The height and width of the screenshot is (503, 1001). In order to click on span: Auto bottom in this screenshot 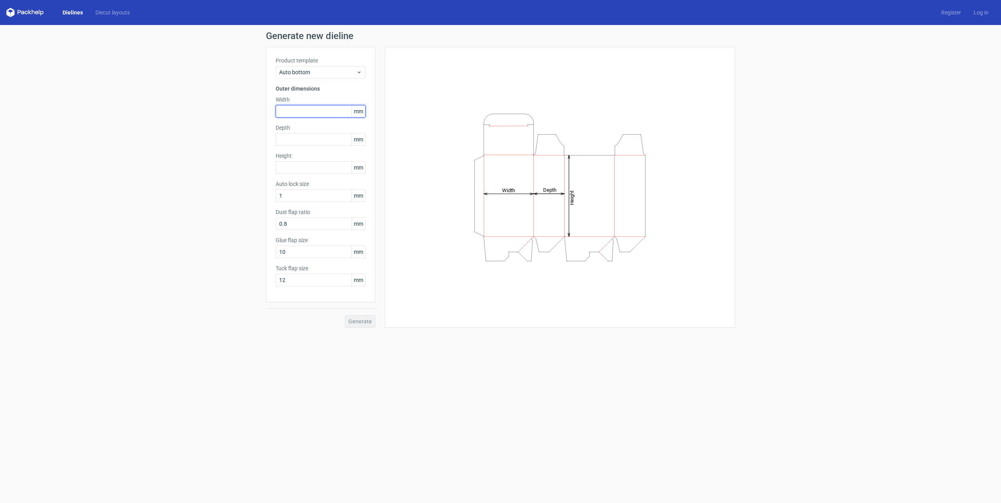, I will do `click(317, 72)`.